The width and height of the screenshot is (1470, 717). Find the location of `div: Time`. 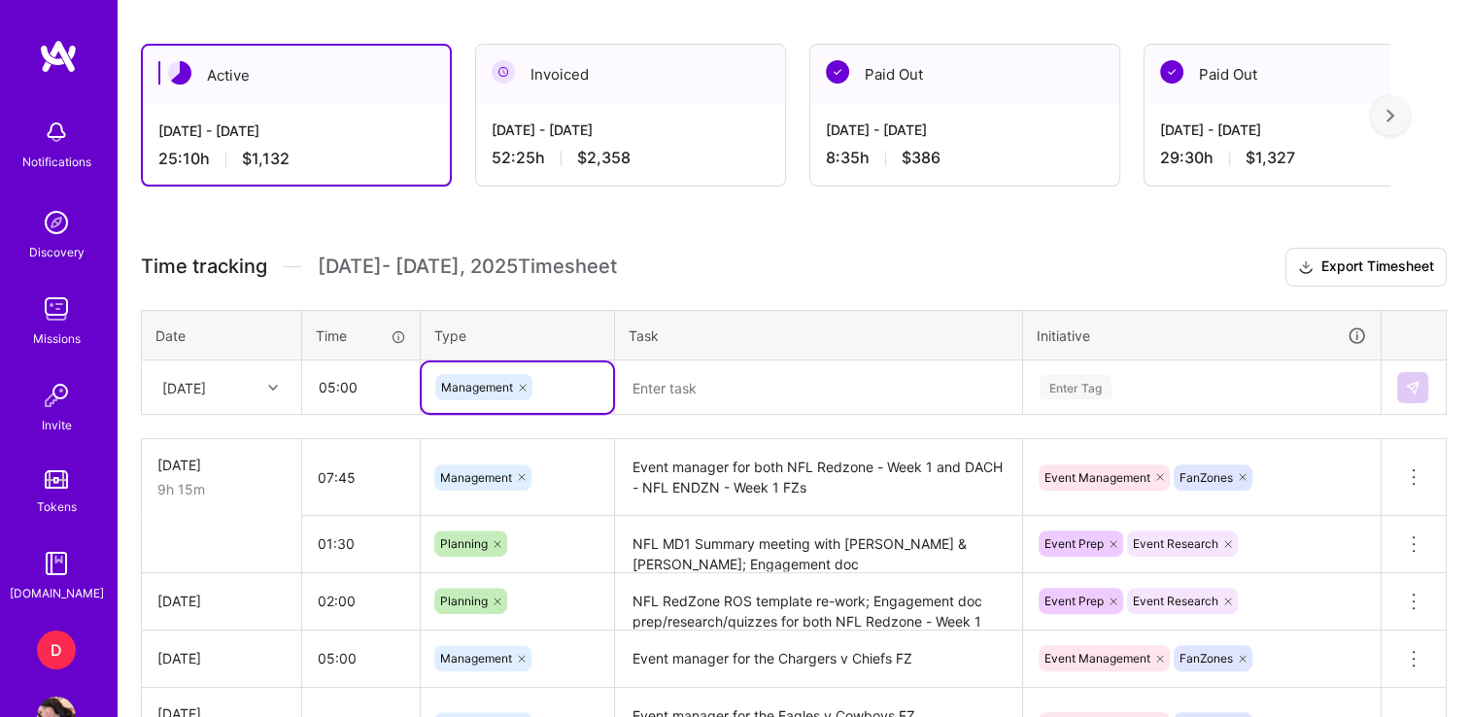

div: Time is located at coordinates (360, 335).